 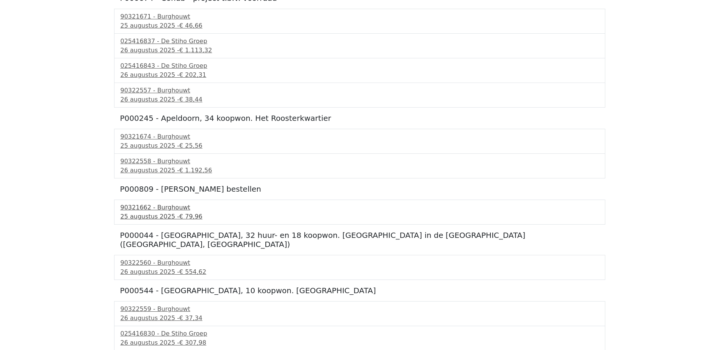 I want to click on div: 90321662 - Burghouwt, so click(x=360, y=208).